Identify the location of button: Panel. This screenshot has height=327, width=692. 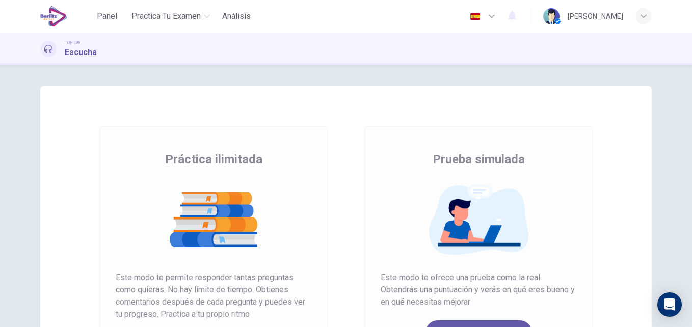
(107, 16).